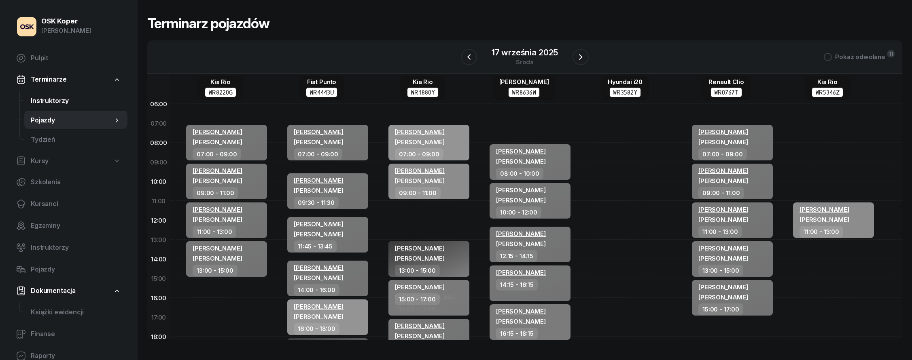 The width and height of the screenshot is (912, 360). I want to click on span: Egzaminy, so click(76, 226).